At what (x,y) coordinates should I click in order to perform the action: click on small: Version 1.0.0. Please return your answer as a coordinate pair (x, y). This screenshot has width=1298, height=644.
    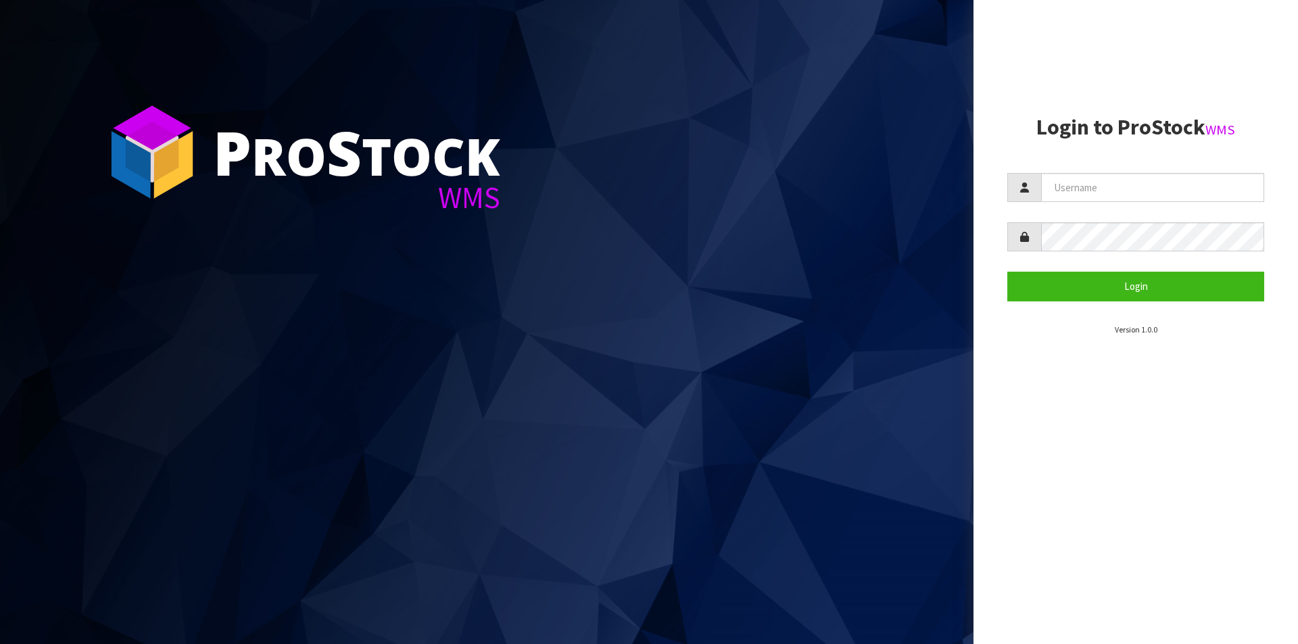
    Looking at the image, I should click on (1136, 329).